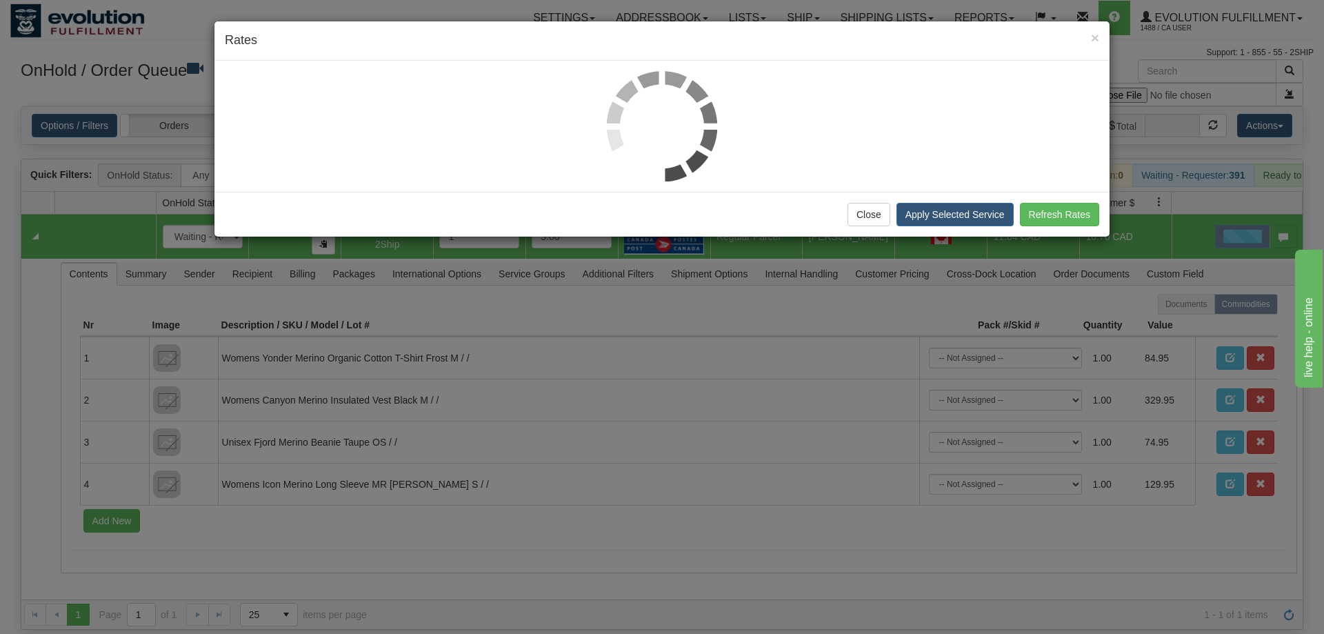  I want to click on h4: Rates, so click(662, 41).